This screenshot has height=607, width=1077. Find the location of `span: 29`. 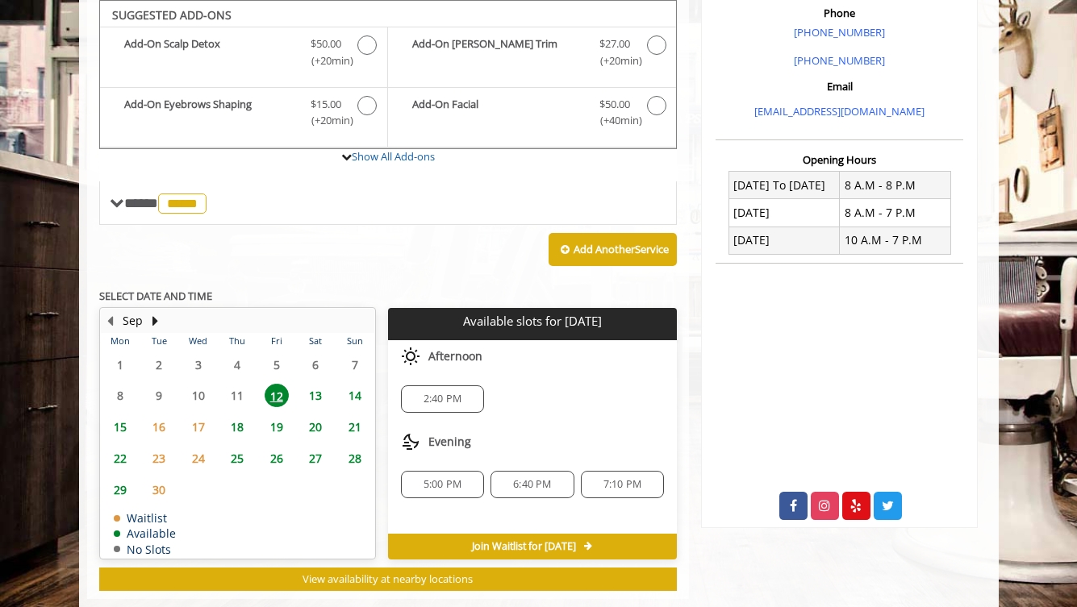

span: 29 is located at coordinates (120, 490).